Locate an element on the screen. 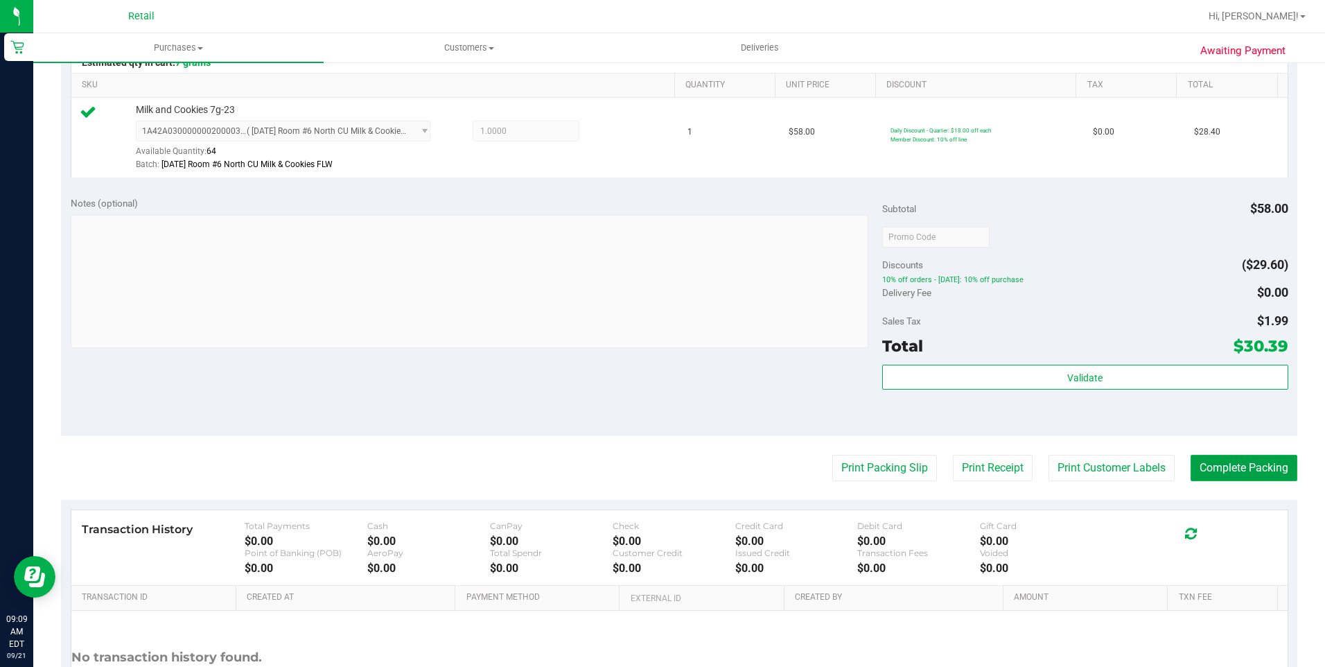 This screenshot has width=1325, height=667. div: Issued Credit is located at coordinates (796, 552).